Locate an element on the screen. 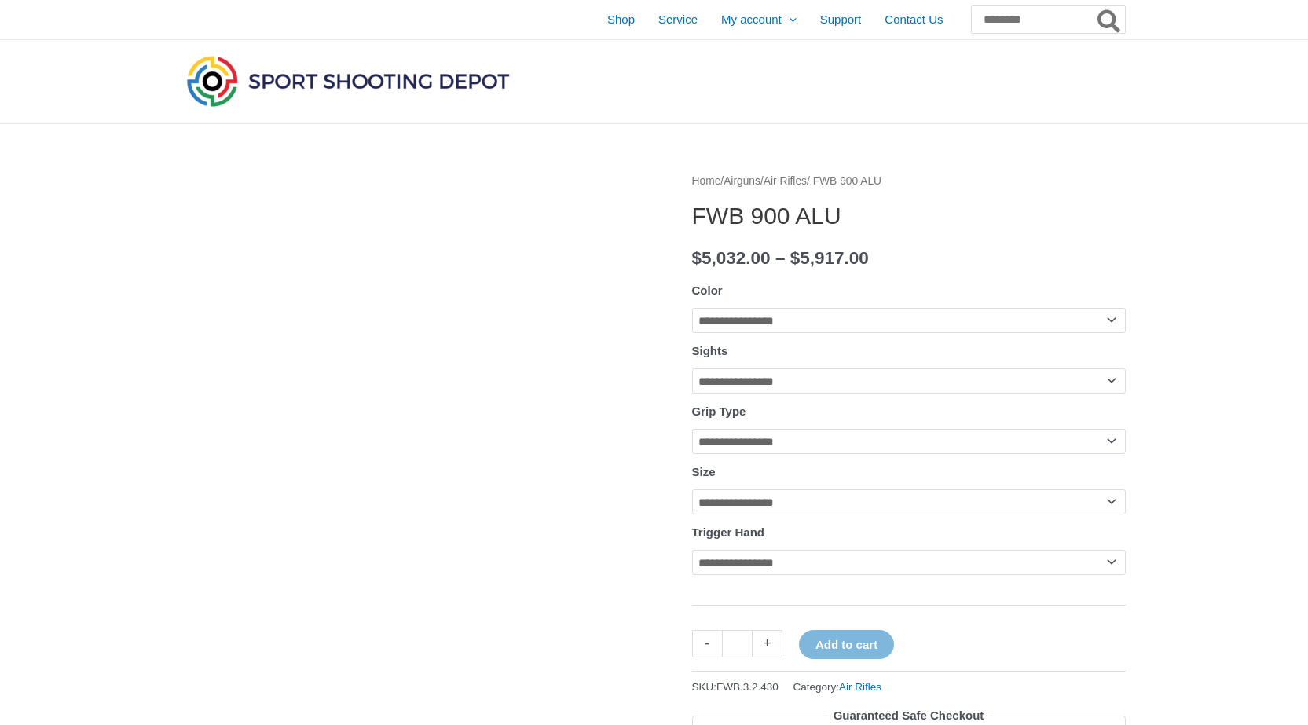 Image resolution: width=1308 pixels, height=725 pixels. button: Add to cart is located at coordinates (846, 644).